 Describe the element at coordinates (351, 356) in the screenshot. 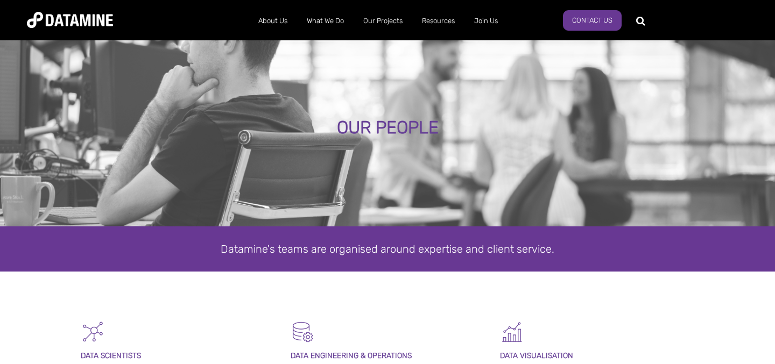

I see `span: DATA ENGINEERING & OPERATIONS` at that location.